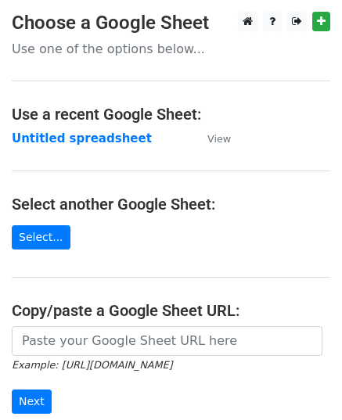 The image size is (342, 420). What do you see at coordinates (41, 237) in the screenshot?
I see `a: Select...` at bounding box center [41, 237].